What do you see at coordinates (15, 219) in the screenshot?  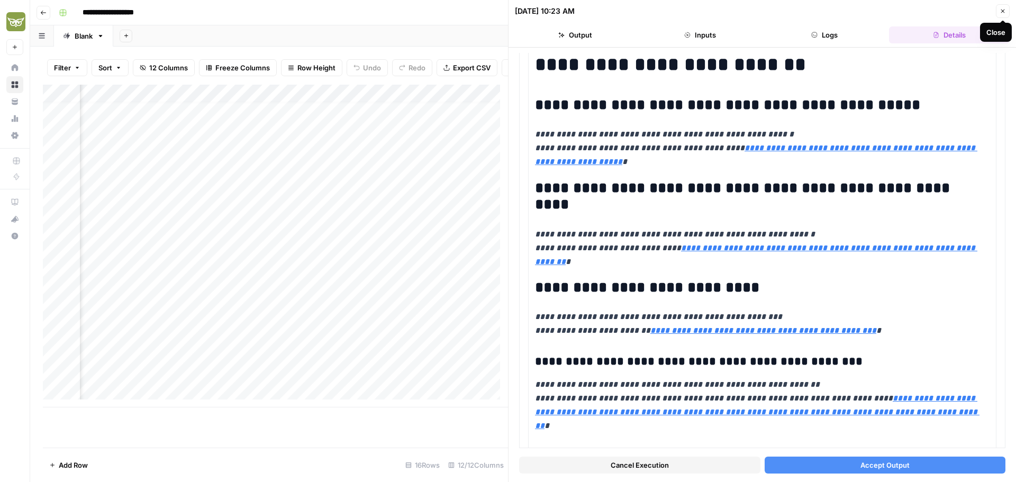 I see `div: What's new?` at bounding box center [15, 219].